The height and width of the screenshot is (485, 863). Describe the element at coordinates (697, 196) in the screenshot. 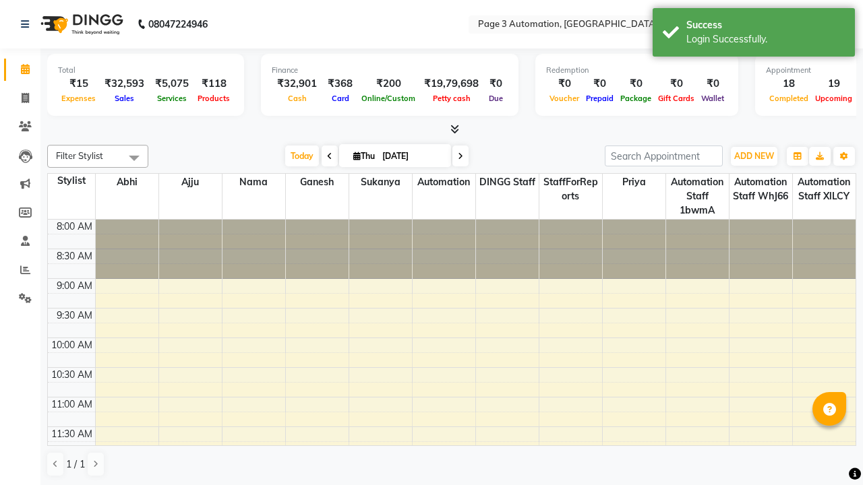

I see `span: Automation Staff 1bwmA` at that location.